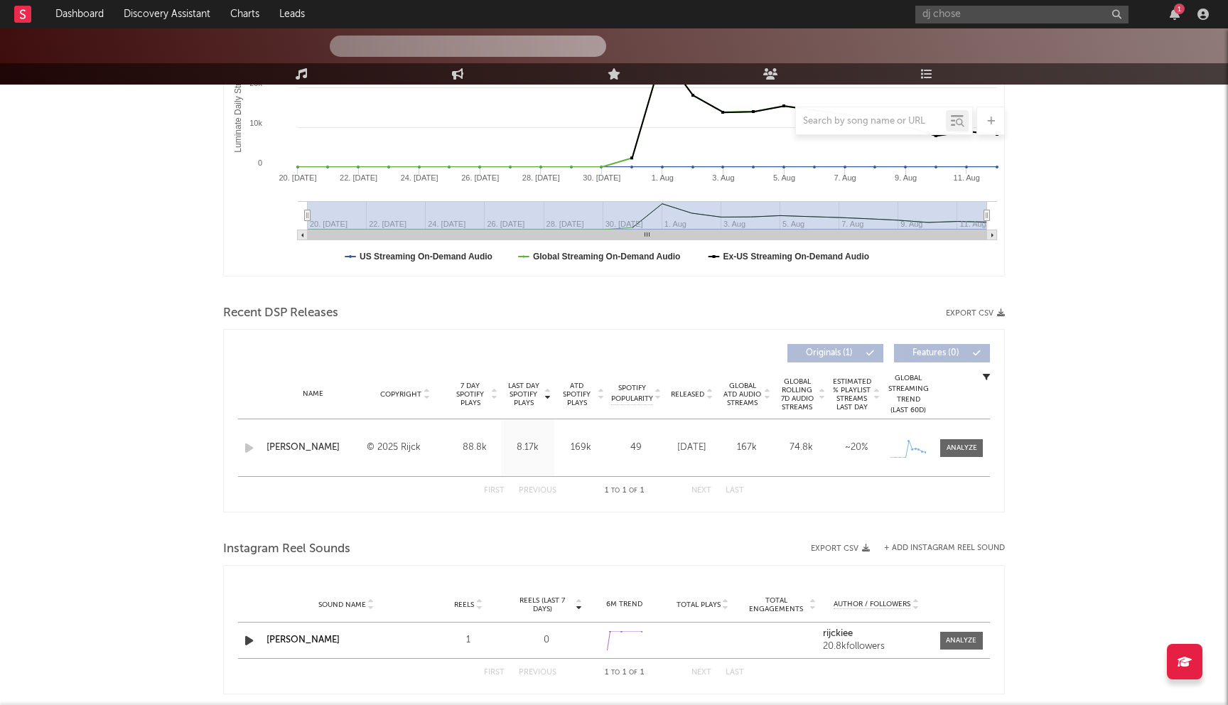  What do you see at coordinates (856, 448) in the screenshot?
I see `div: ~ 20 %` at bounding box center [856, 448].